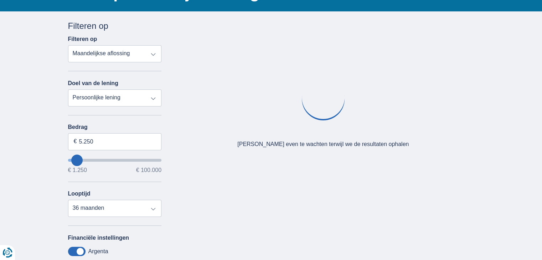  What do you see at coordinates (115, 160) in the screenshot?
I see `input: wantToBorrow` at bounding box center [115, 160].